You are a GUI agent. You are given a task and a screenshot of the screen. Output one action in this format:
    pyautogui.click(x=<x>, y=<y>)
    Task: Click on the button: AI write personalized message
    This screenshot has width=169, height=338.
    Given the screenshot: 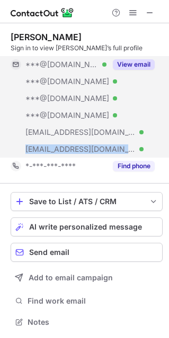 What is the action you would take?
    pyautogui.click(x=86, y=227)
    